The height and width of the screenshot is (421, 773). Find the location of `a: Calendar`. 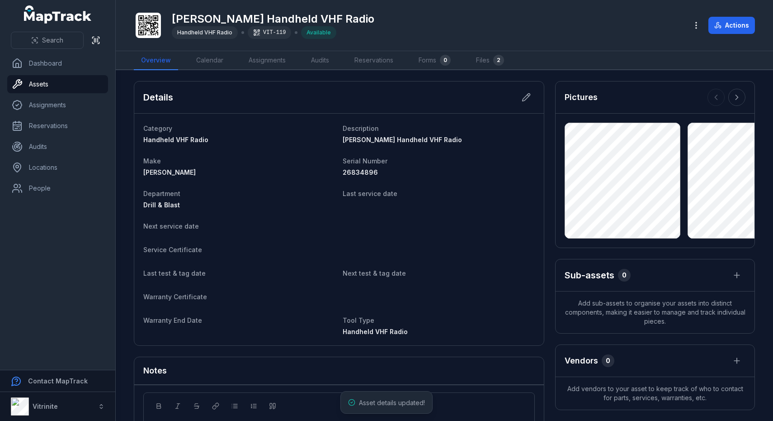

a: Calendar is located at coordinates (210, 61).